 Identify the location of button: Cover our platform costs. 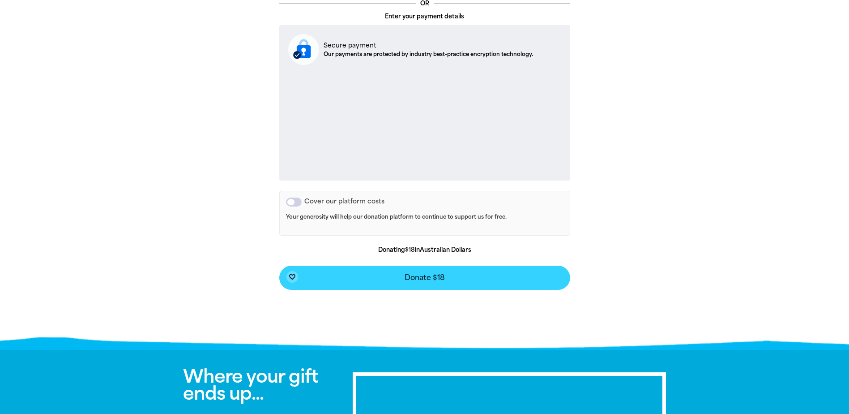
(294, 202).